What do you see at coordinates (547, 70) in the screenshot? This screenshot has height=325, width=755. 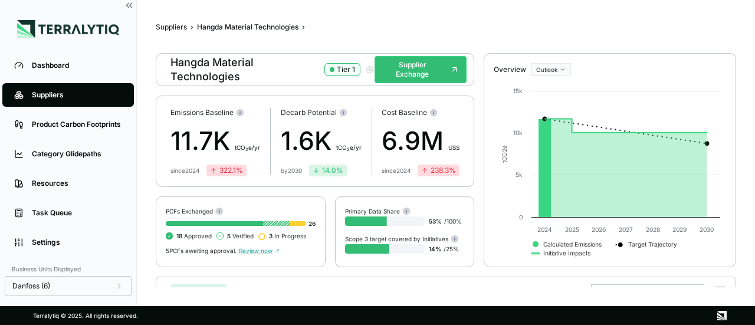 I see `span: Outlook` at bounding box center [547, 70].